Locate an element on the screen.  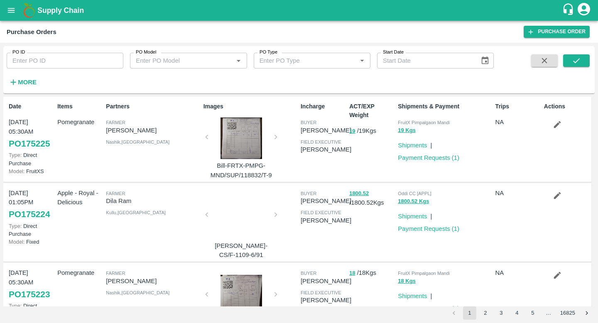
div: customer-support is located at coordinates (569, 10).